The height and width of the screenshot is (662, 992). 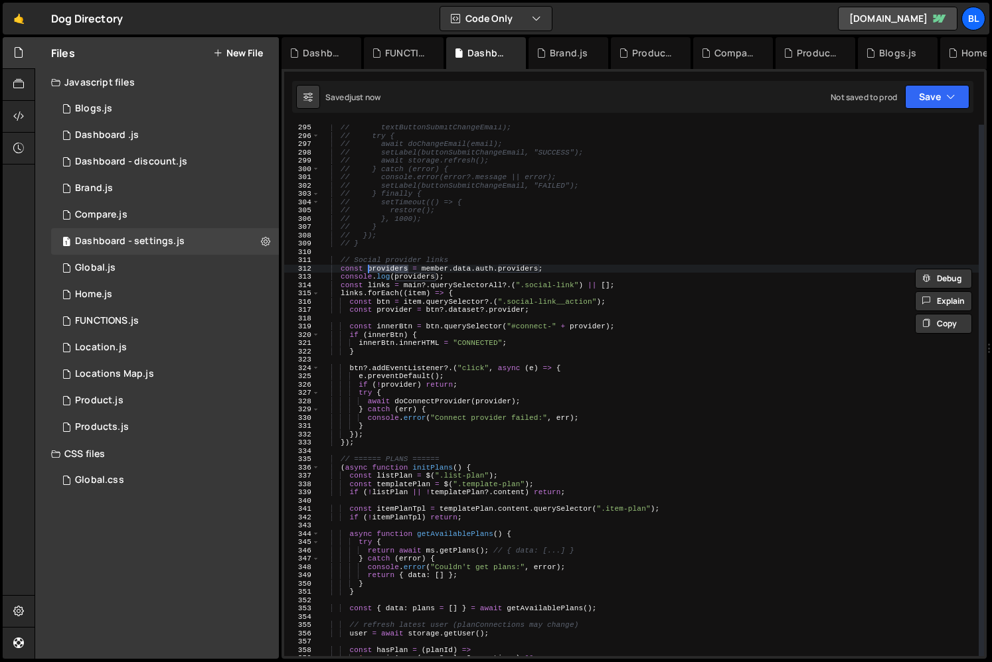 I want to click on button: New File, so click(x=238, y=53).